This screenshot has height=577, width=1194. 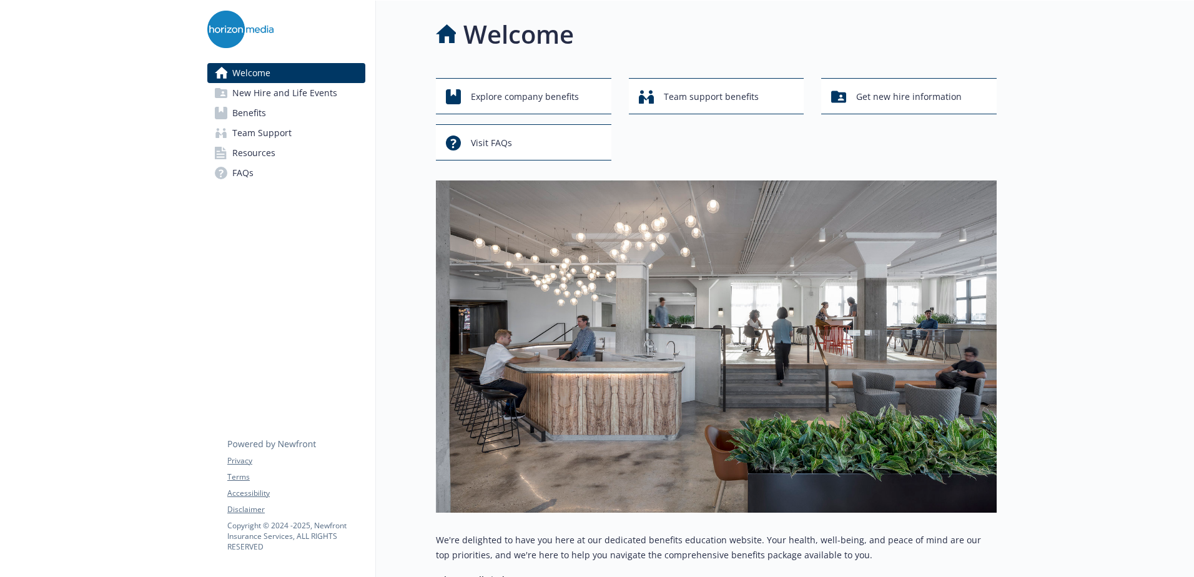 What do you see at coordinates (909, 97) in the screenshot?
I see `span: Get new hire information` at bounding box center [909, 97].